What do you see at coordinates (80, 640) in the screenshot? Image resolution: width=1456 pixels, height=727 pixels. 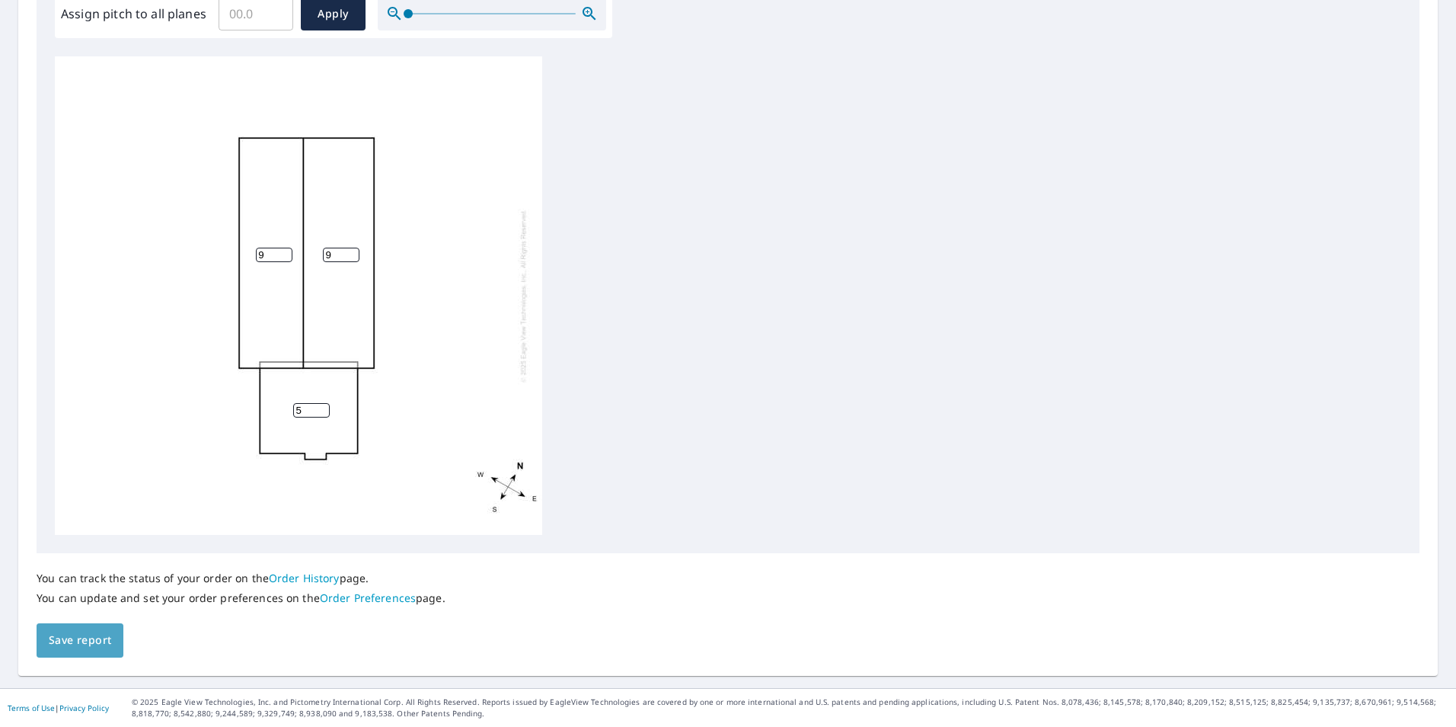 I see `button: Save report` at bounding box center [80, 640].